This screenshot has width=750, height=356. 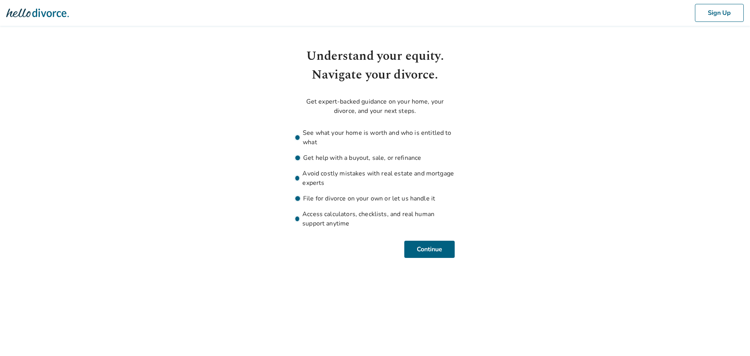 What do you see at coordinates (375, 219) in the screenshot?
I see `li: Access calculators, checklists, and real human support anytime` at bounding box center [375, 219].